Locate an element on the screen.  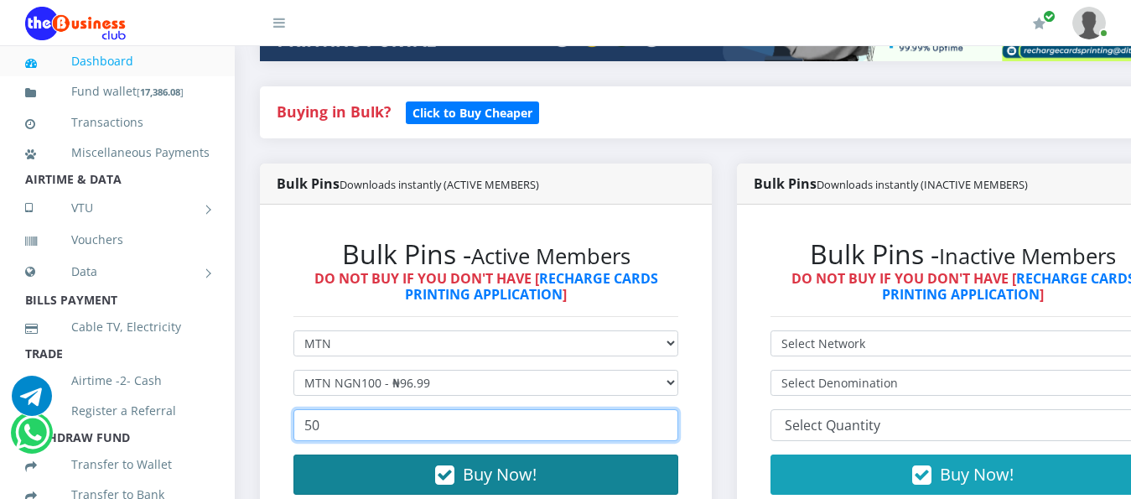
h2: Bulk Pins - is located at coordinates (485, 254).